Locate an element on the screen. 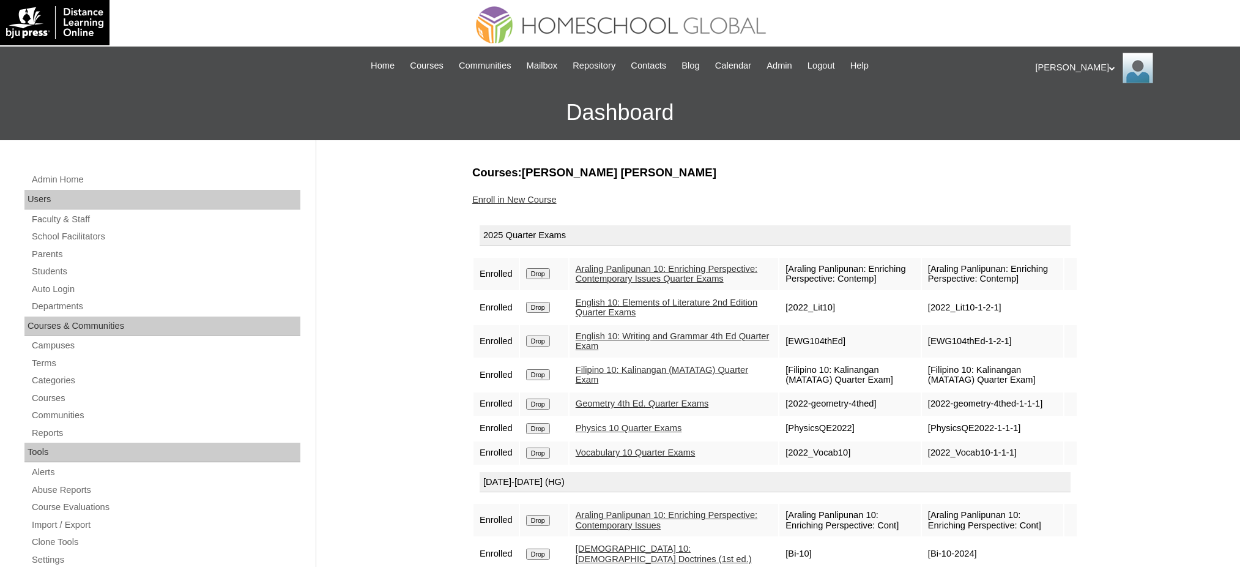  a: Calendar is located at coordinates (733, 65).